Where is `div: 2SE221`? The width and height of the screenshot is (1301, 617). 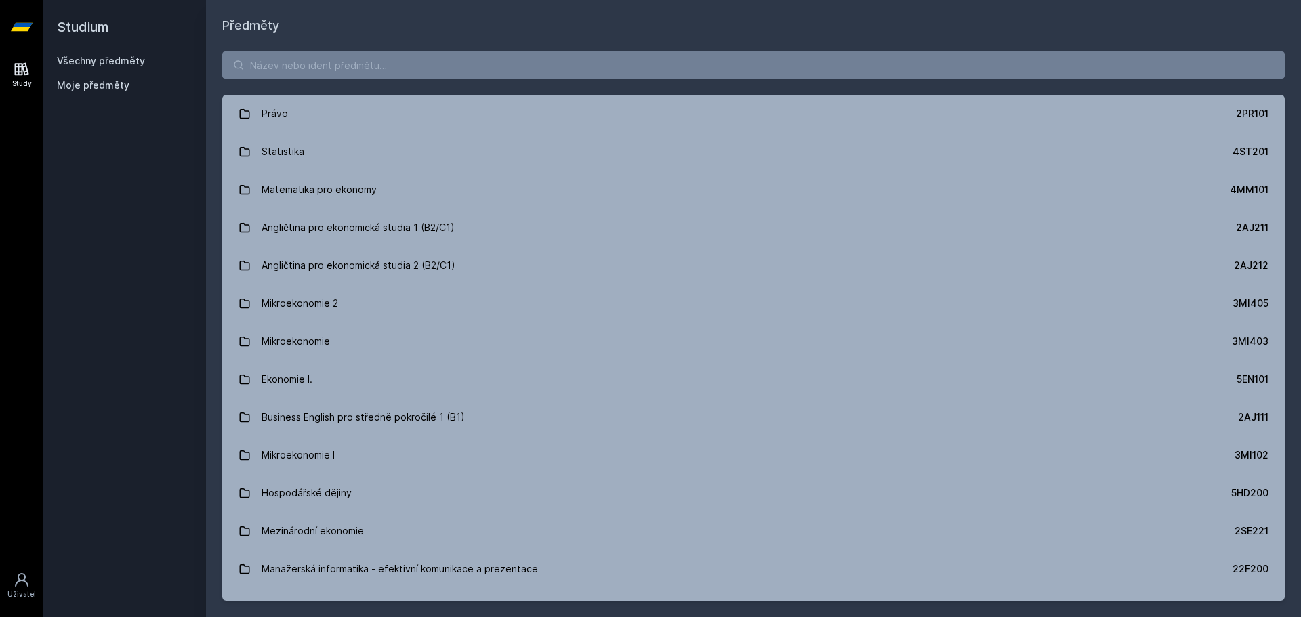 div: 2SE221 is located at coordinates (1252, 531).